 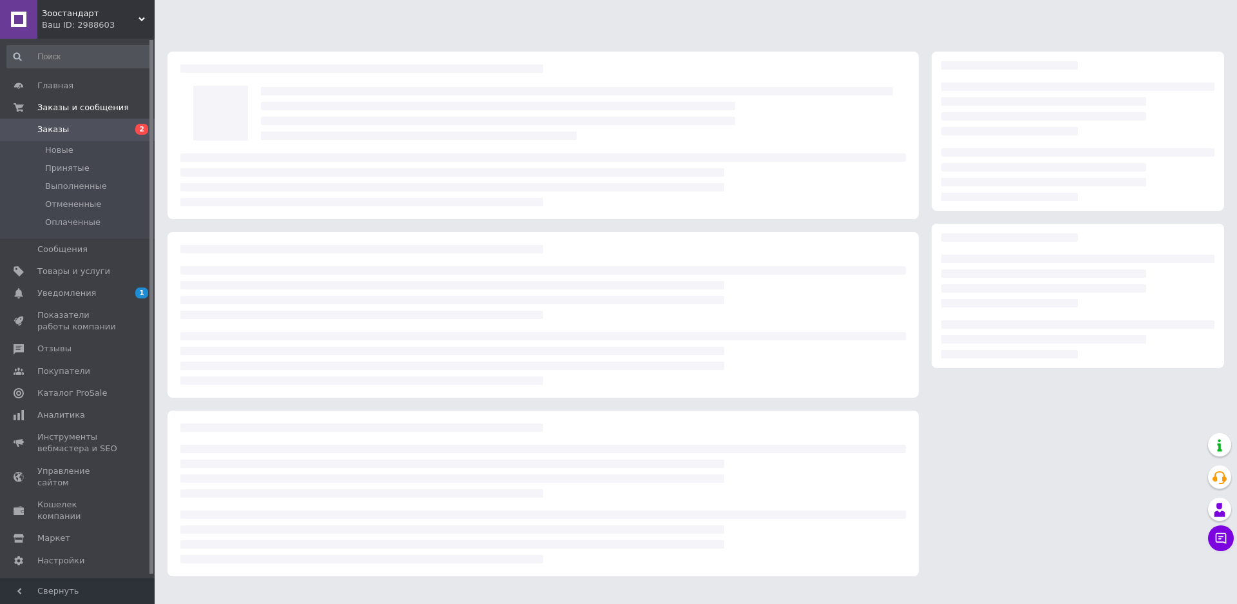 What do you see at coordinates (66, 293) in the screenshot?
I see `span: Уведомления` at bounding box center [66, 293].